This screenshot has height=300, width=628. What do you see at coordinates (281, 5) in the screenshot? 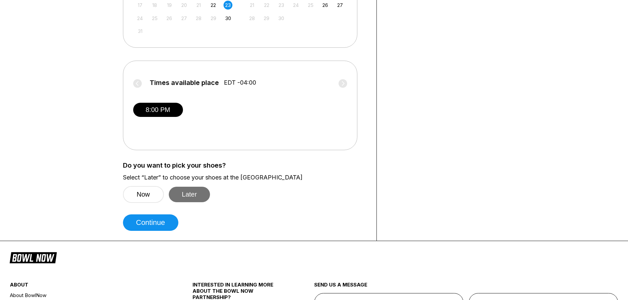
I see `div: Not available Tuesday, September 23rd, 2025` at bounding box center [281, 5].